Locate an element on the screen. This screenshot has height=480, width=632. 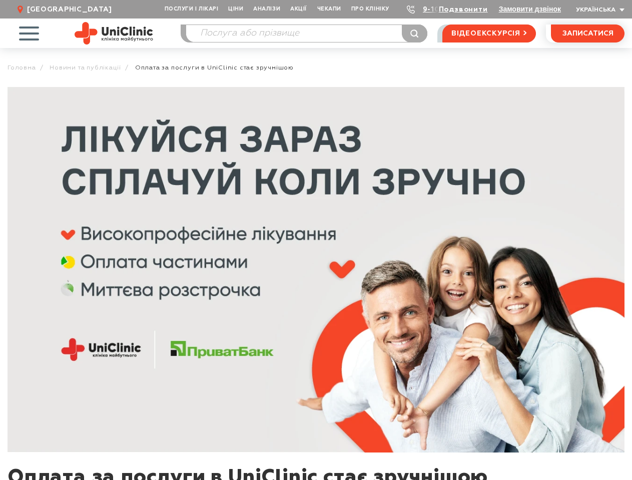
input: Послуга або прізвище is located at coordinates (306, 34).